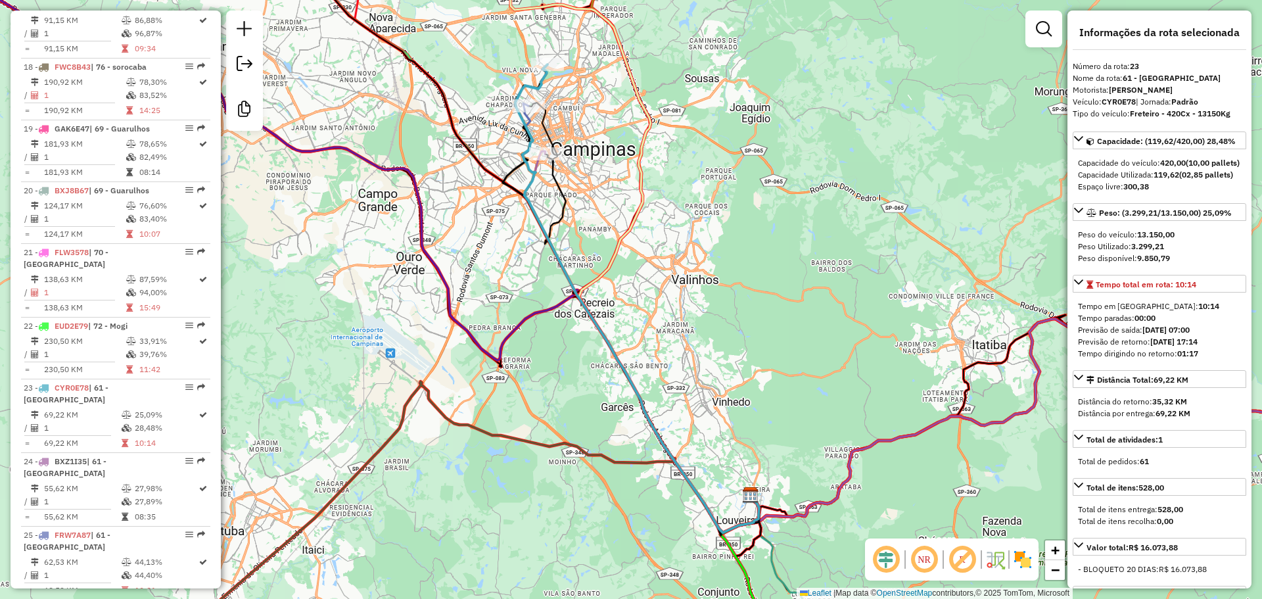 This screenshot has width=1262, height=599. Describe the element at coordinates (245, 65) in the screenshot. I see `a: Exportar sessão` at that location.